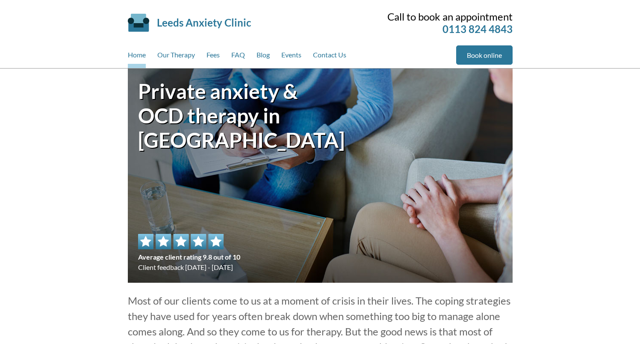  What do you see at coordinates (330, 56) in the screenshot?
I see `a: Contact Us` at bounding box center [330, 56].